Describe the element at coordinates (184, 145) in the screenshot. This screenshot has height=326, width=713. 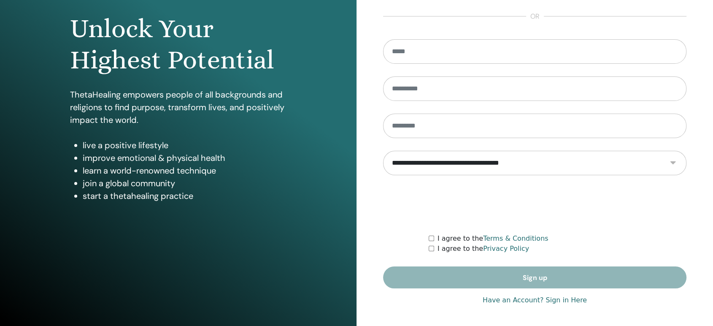
I see `li: live a positive lifestyle` at that location.